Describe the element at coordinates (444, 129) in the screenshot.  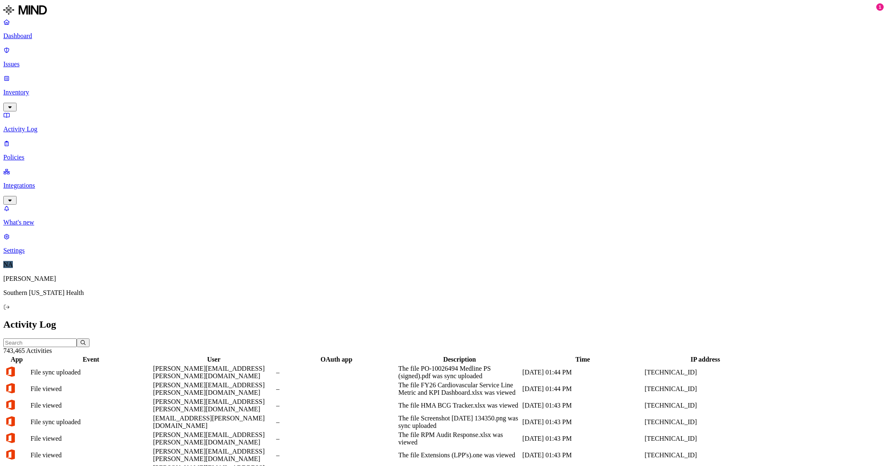
I see `p: Activity Log` at that location.